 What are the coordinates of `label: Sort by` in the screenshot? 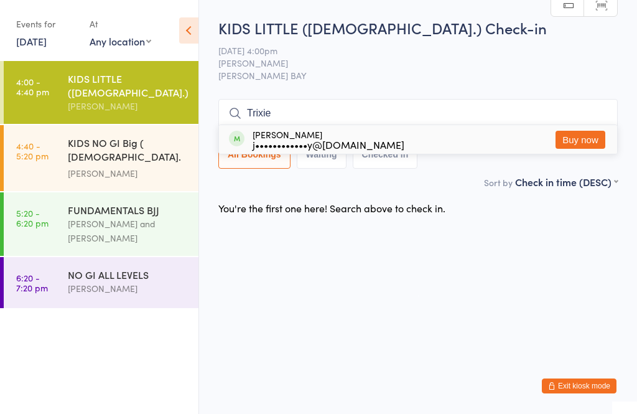 It's located at (498, 182).